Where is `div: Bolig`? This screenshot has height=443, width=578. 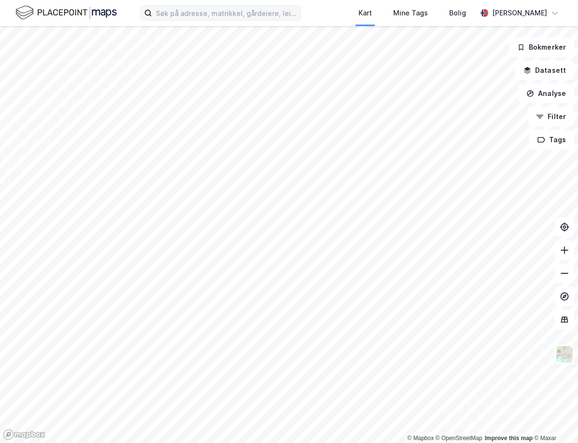
div: Bolig is located at coordinates (457, 13).